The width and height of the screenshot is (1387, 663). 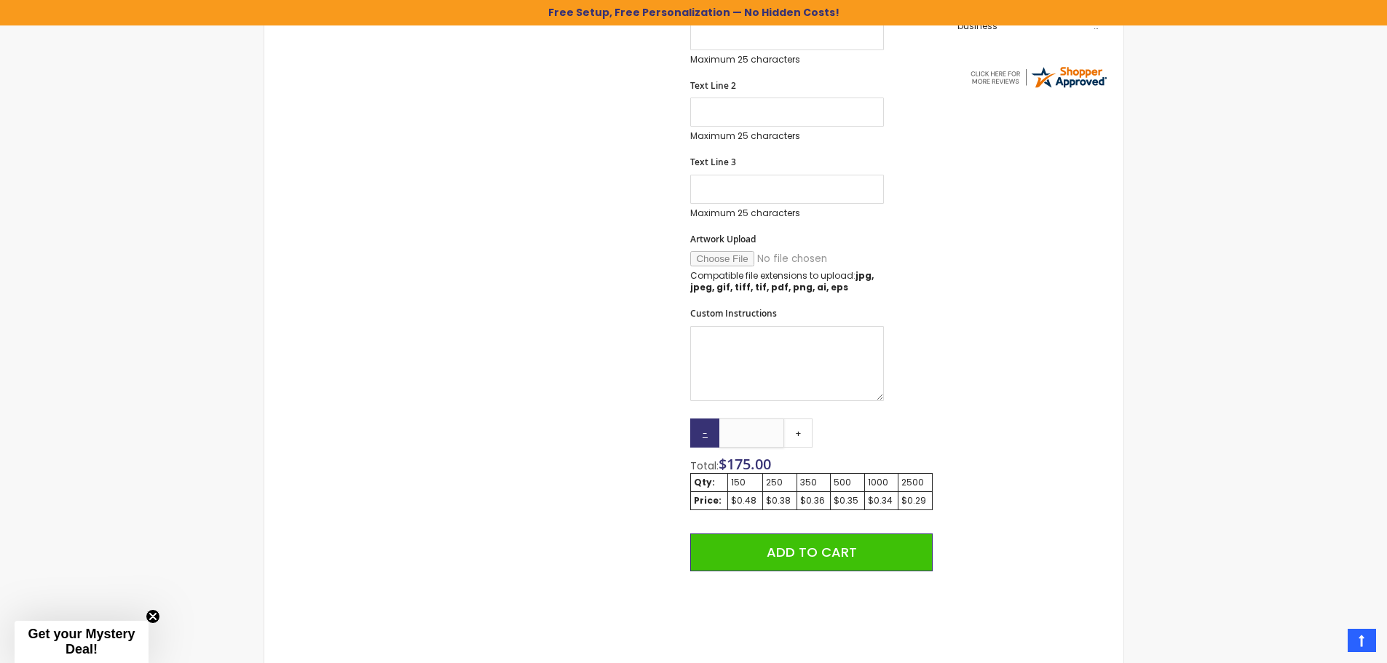 What do you see at coordinates (882, 501) in the screenshot?
I see `div: $0.34` at bounding box center [882, 501].